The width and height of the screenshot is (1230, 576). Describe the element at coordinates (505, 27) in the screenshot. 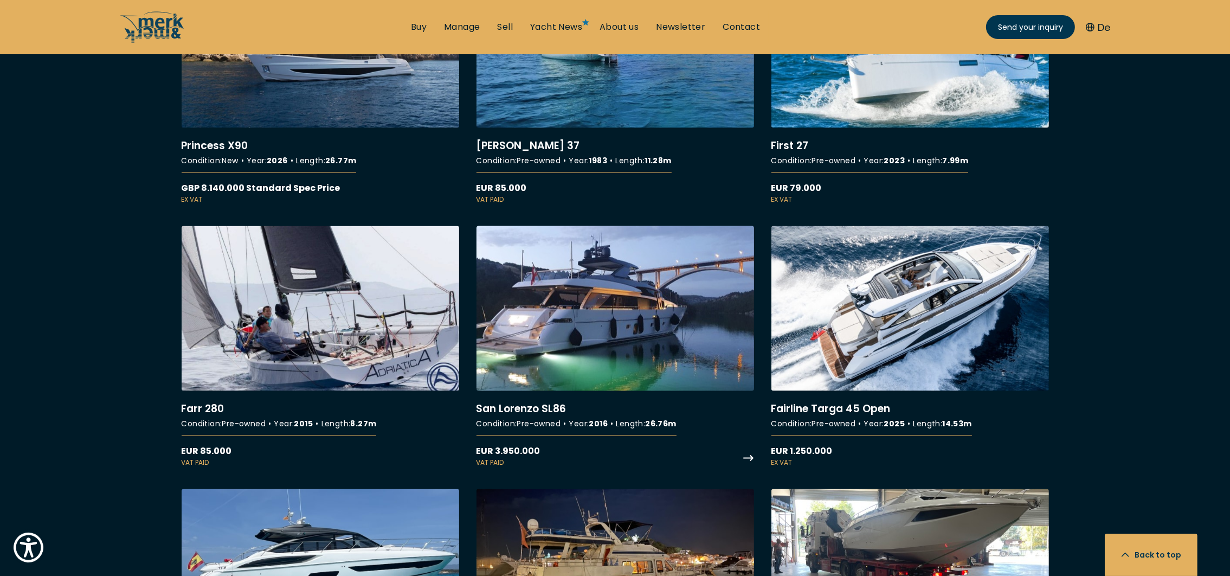

I see `a: Sell` at that location.